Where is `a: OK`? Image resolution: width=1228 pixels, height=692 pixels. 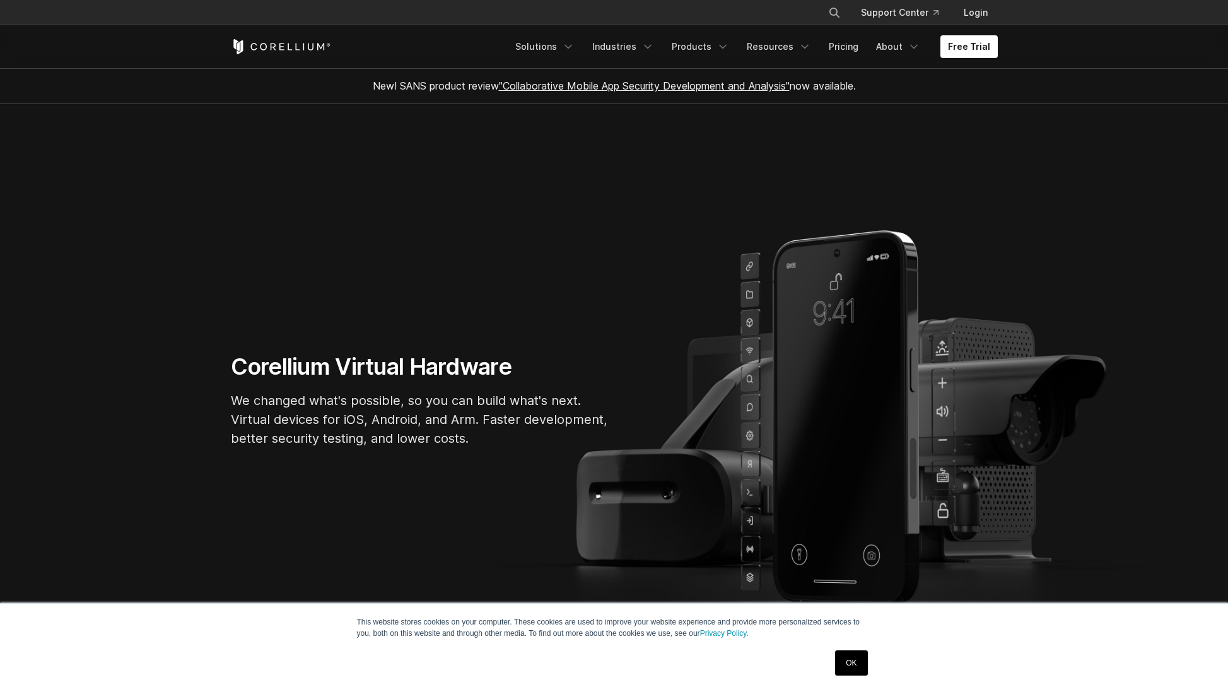
a: OK is located at coordinates (851, 663).